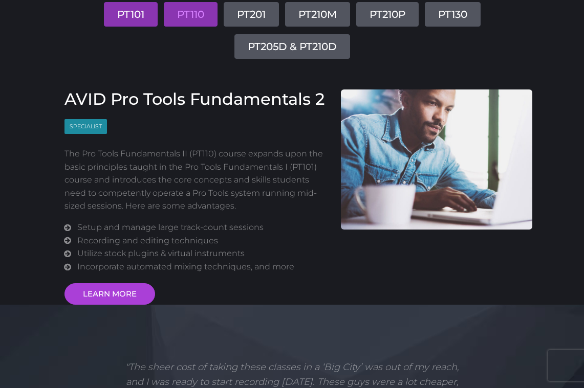  I want to click on li: Utilize stock plugins & virtual instruments, so click(201, 254).